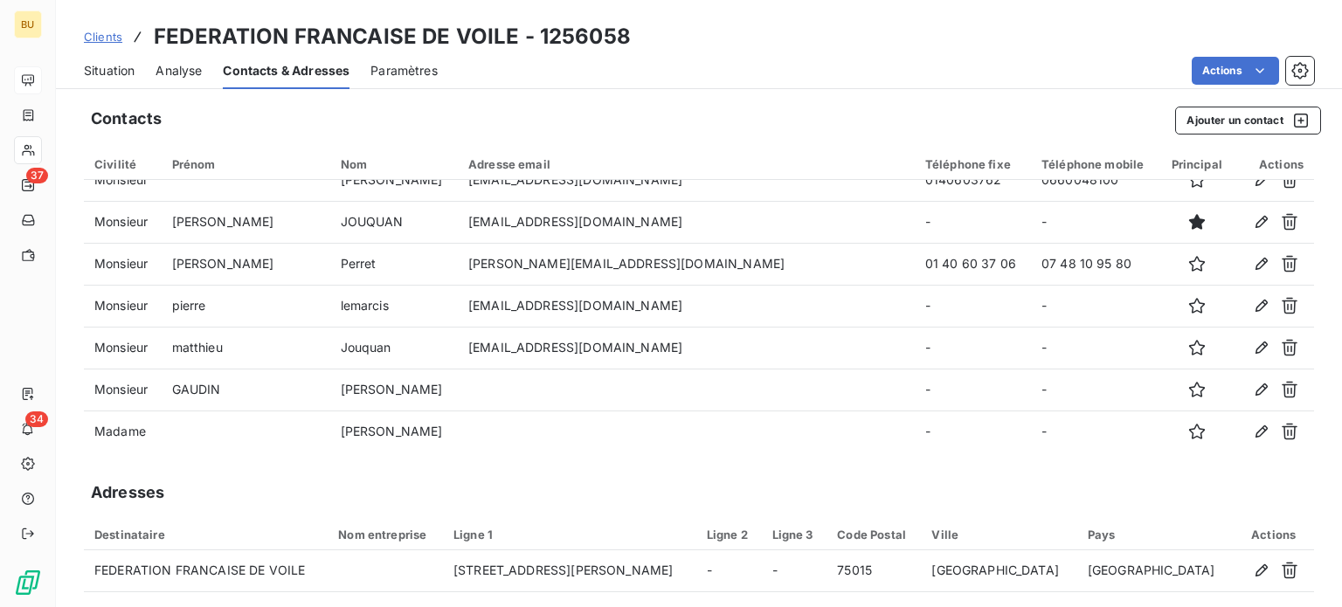 The width and height of the screenshot is (1342, 607). I want to click on div: Ligne 3, so click(794, 535).